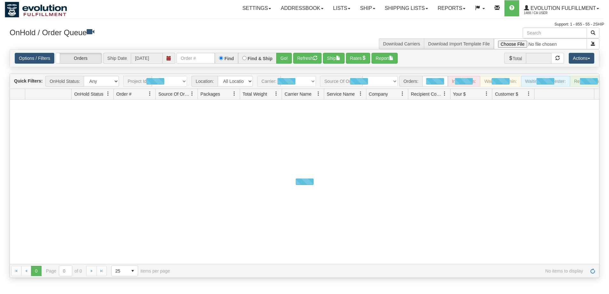  What do you see at coordinates (35, 58) in the screenshot?
I see `a: Options / Filters` at bounding box center [35, 58].